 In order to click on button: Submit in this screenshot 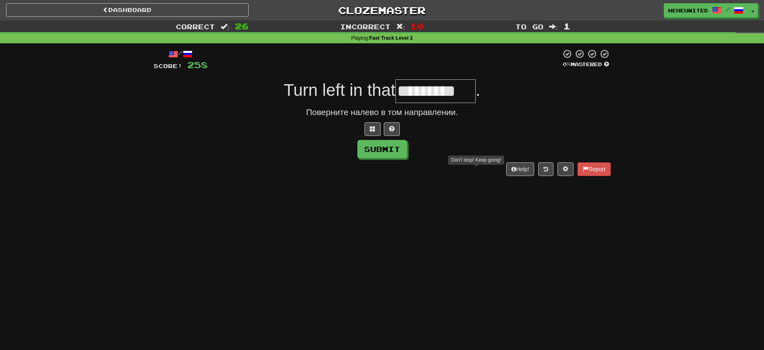, I will do `click(382, 149)`.